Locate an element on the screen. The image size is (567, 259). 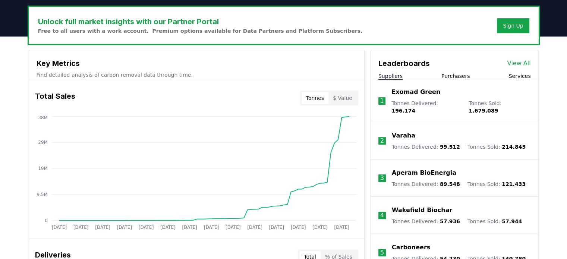
p: 3 is located at coordinates (382, 178).